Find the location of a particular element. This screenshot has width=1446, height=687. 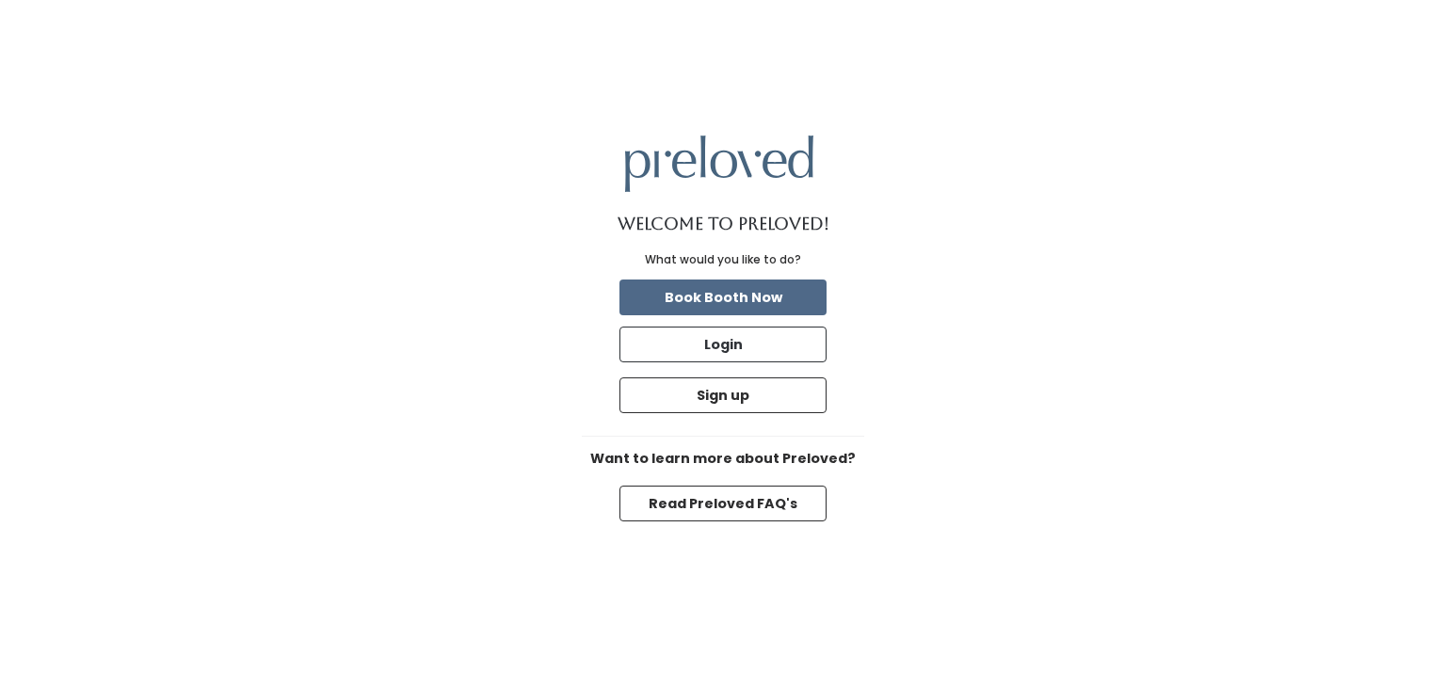

button: Book Booth Now is located at coordinates (723, 297).